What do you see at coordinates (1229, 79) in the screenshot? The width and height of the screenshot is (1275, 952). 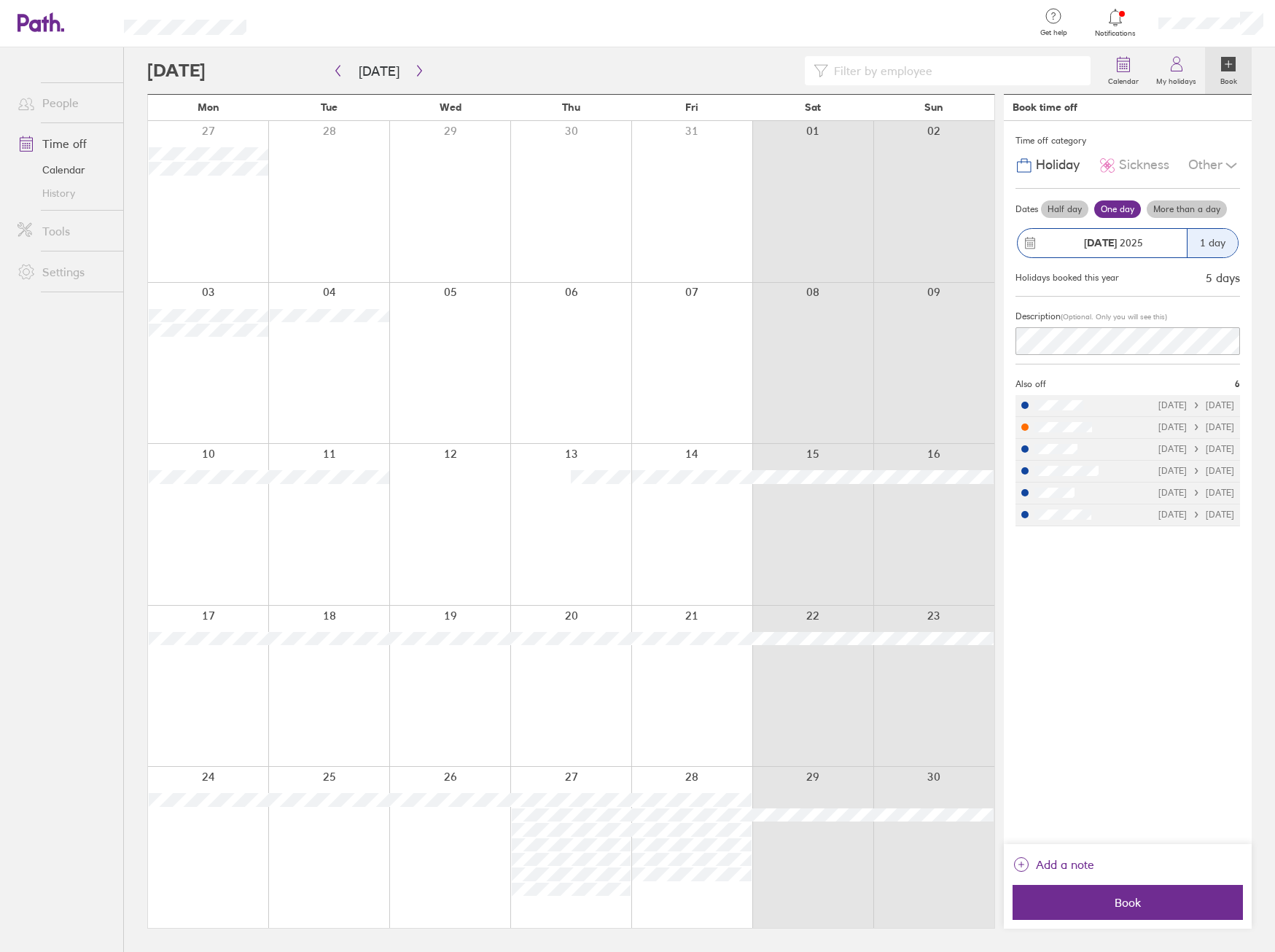 I see `label: Book` at bounding box center [1229, 79].